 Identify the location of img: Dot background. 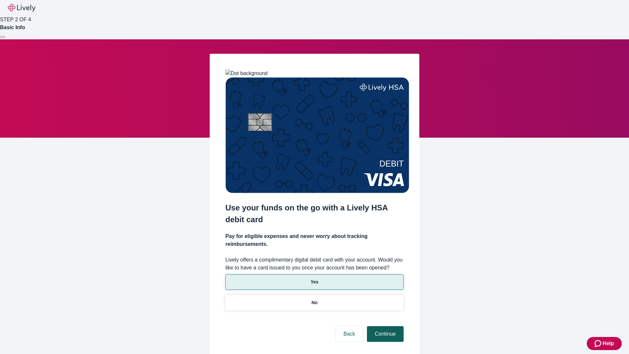
(246, 73).